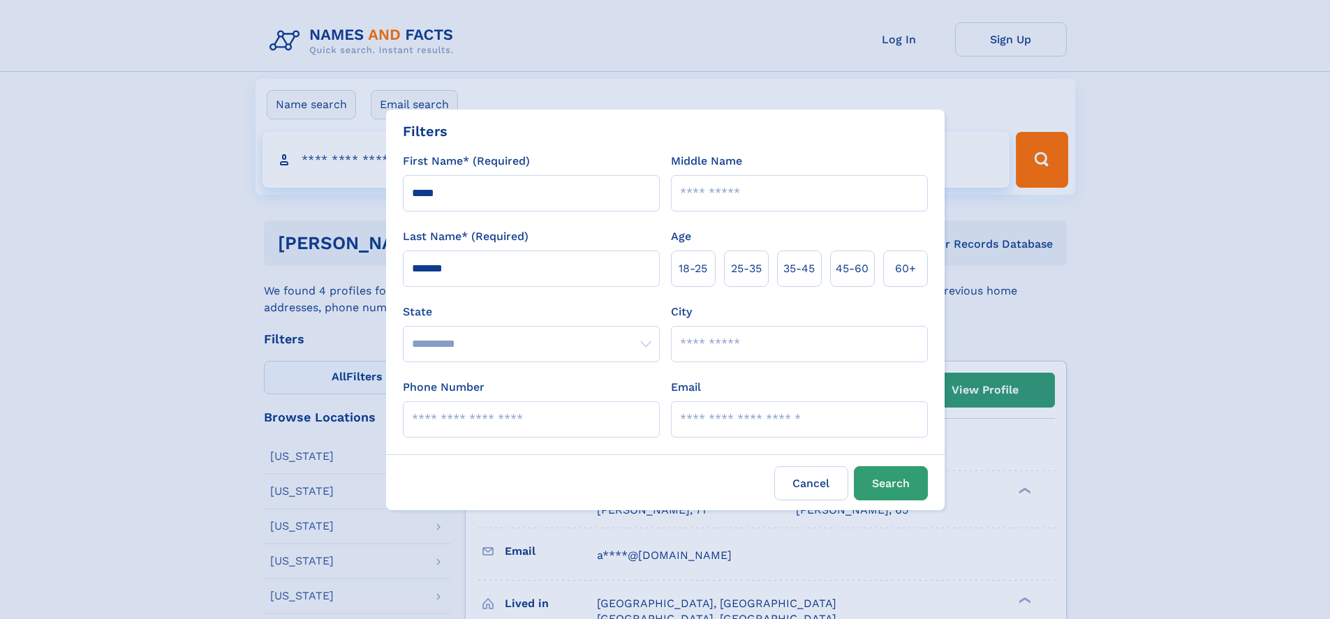 This screenshot has height=619, width=1330. Describe the element at coordinates (531, 312) in the screenshot. I see `label: State` at that location.